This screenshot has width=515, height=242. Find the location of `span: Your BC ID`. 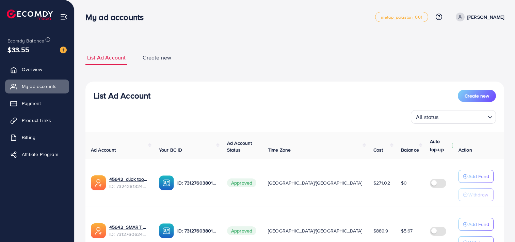

span: Your BC ID is located at coordinates (171, 150).